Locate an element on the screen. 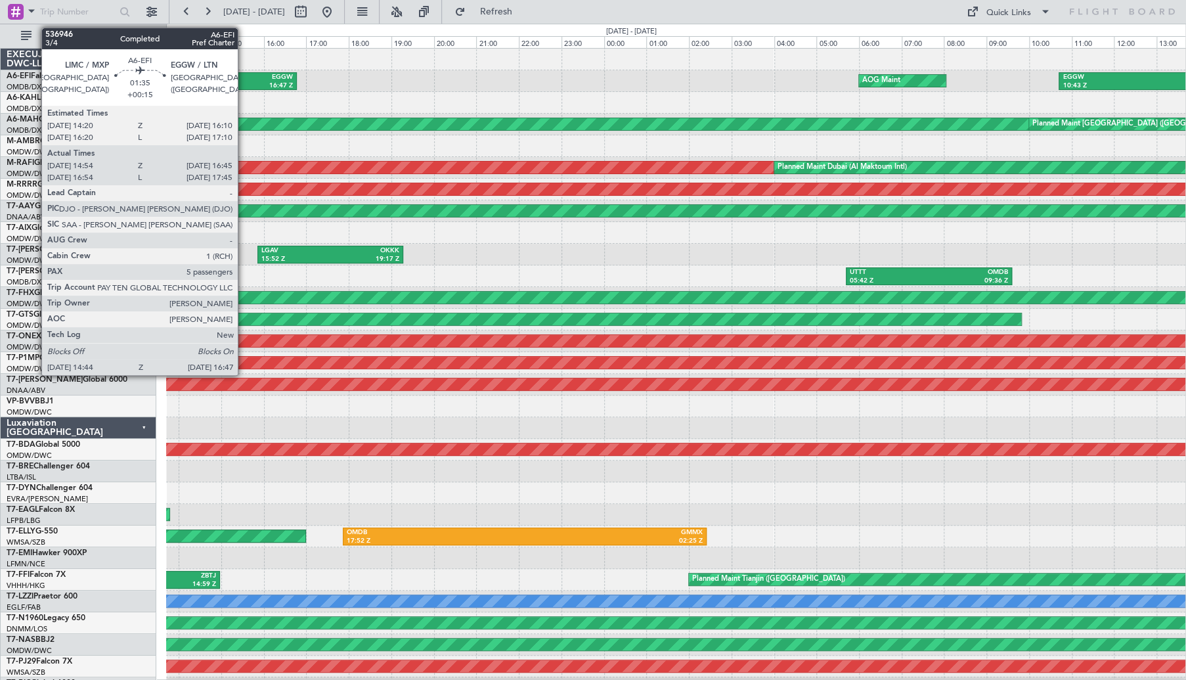  div: 15:52 Z is located at coordinates (295, 259).